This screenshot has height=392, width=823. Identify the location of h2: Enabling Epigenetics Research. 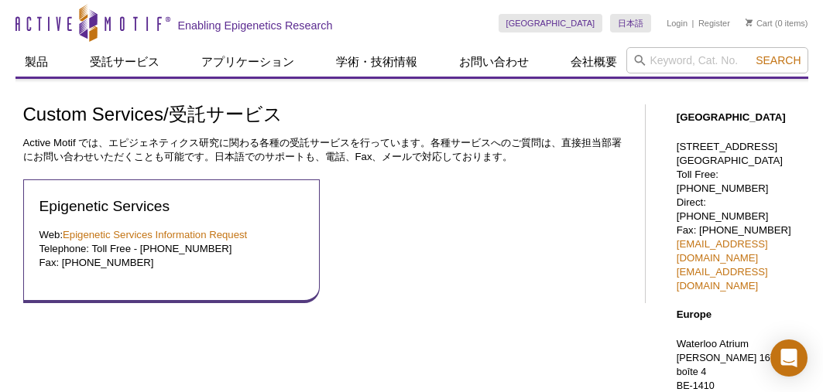
(255, 26).